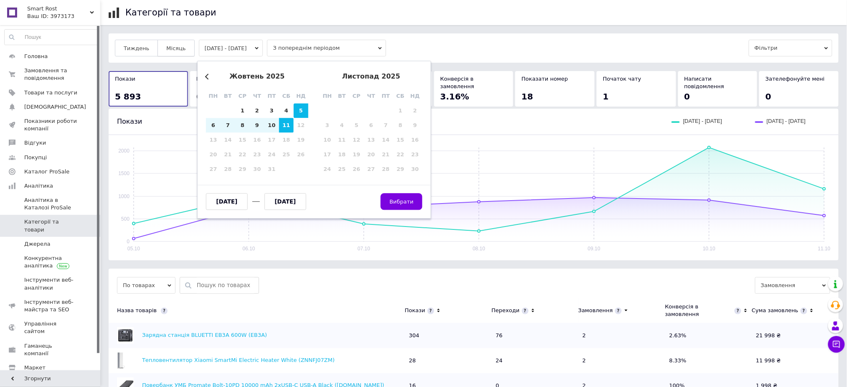 The image size is (847, 387). Describe the element at coordinates (35, 143) in the screenshot. I see `span: Відгуки` at that location.